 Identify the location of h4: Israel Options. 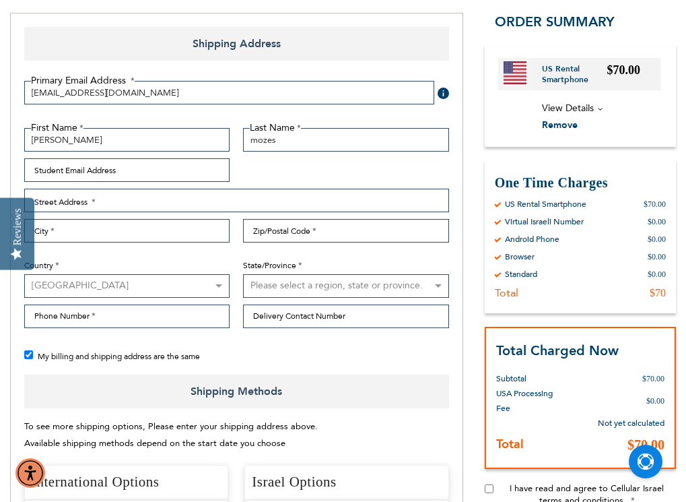
(346, 482).